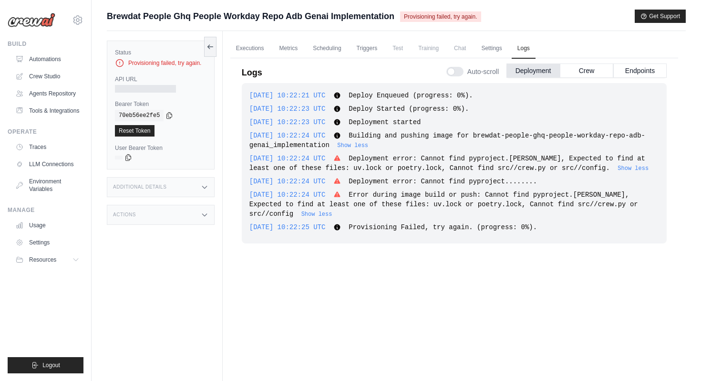 The height and width of the screenshot is (381, 701). I want to click on button: Resources, so click(47, 259).